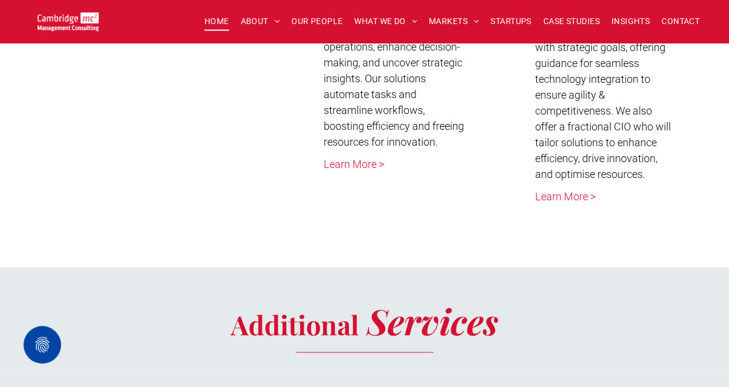  I want to click on a: Your Business Transformed | Cambridge Management Consulting, so click(68, 20).